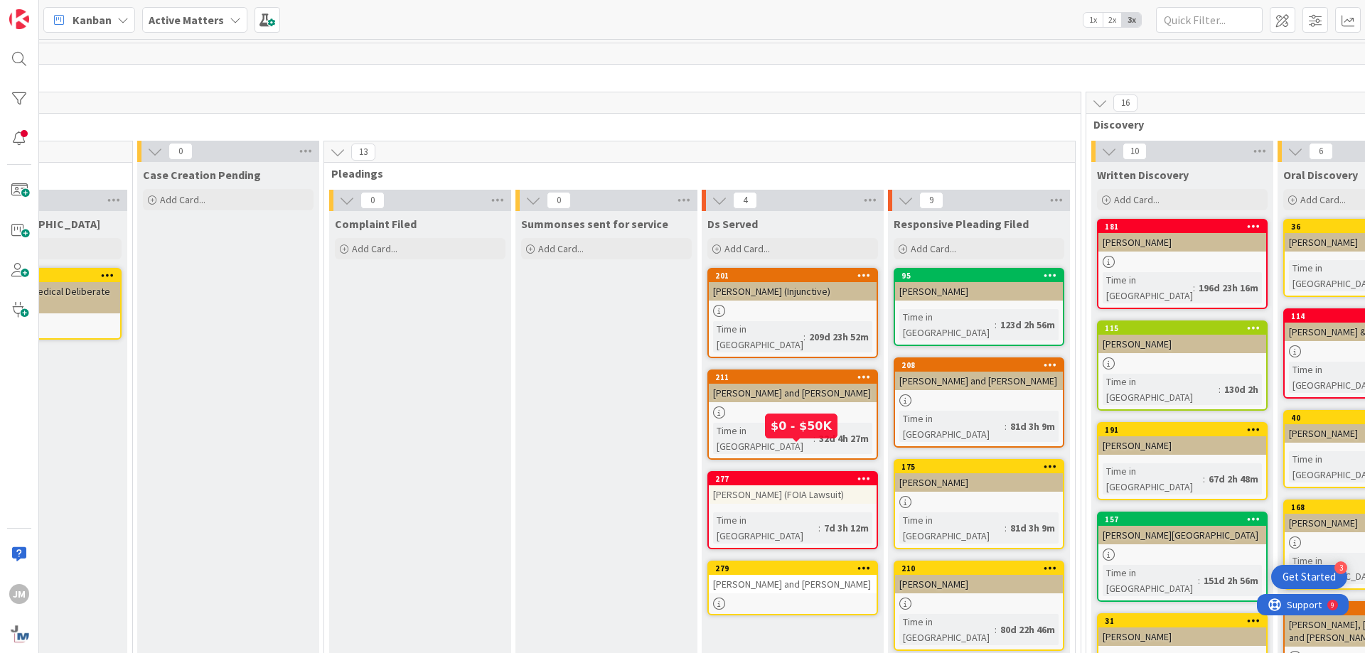 This screenshot has height=653, width=1365. What do you see at coordinates (19, 634) in the screenshot?
I see `img: avatar` at bounding box center [19, 634].